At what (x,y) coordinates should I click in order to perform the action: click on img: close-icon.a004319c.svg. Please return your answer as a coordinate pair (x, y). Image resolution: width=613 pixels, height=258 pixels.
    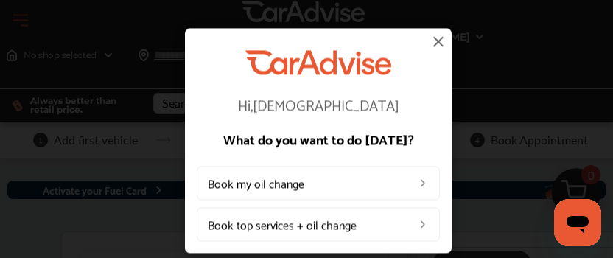
    Looking at the image, I should click on (438, 41).